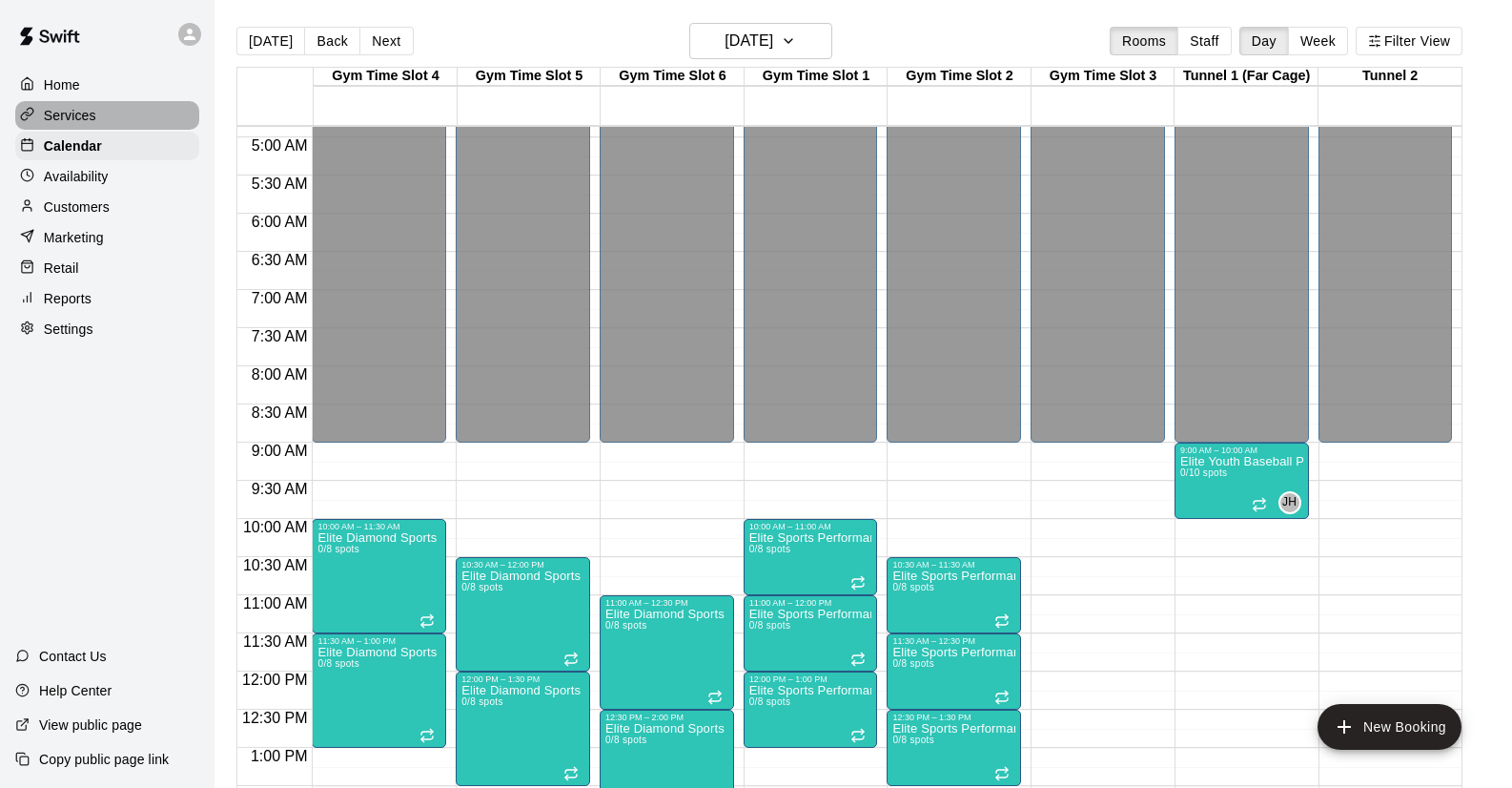  What do you see at coordinates (107, 268) in the screenshot?
I see `div: Retail` at bounding box center [107, 268].